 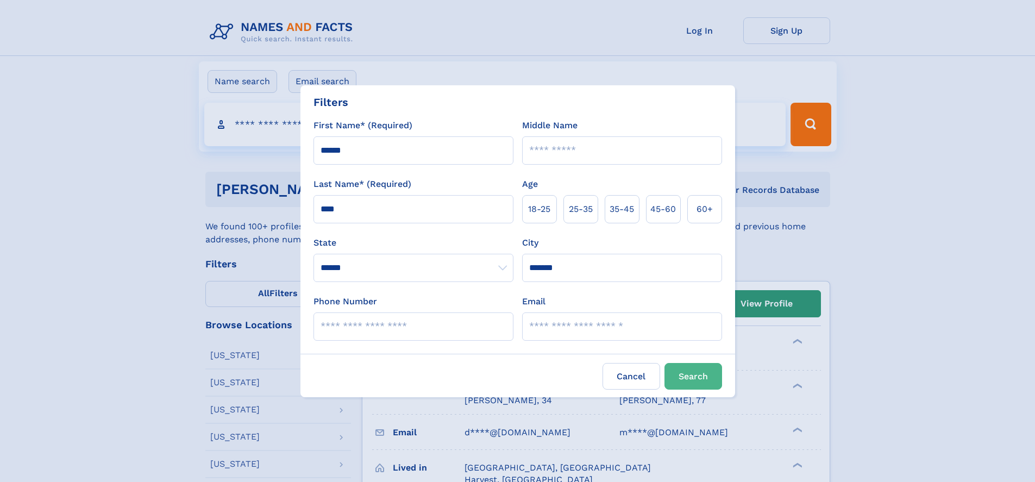 I want to click on span: 60+, so click(x=704, y=209).